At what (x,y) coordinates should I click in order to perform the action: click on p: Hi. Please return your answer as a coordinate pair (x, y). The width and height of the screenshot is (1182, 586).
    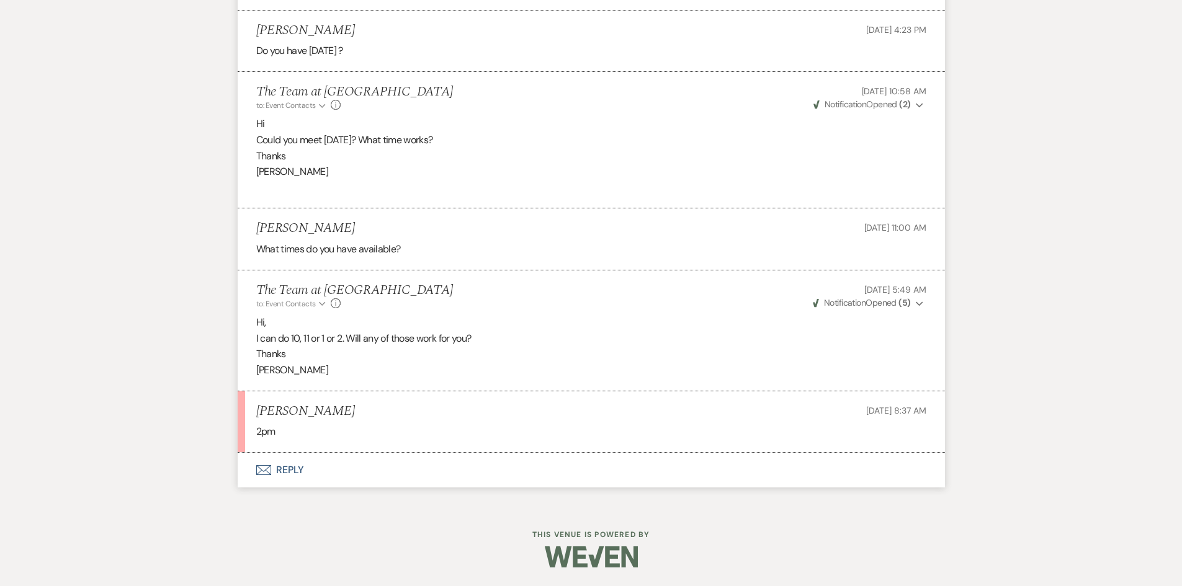
    Looking at the image, I should click on (591, 124).